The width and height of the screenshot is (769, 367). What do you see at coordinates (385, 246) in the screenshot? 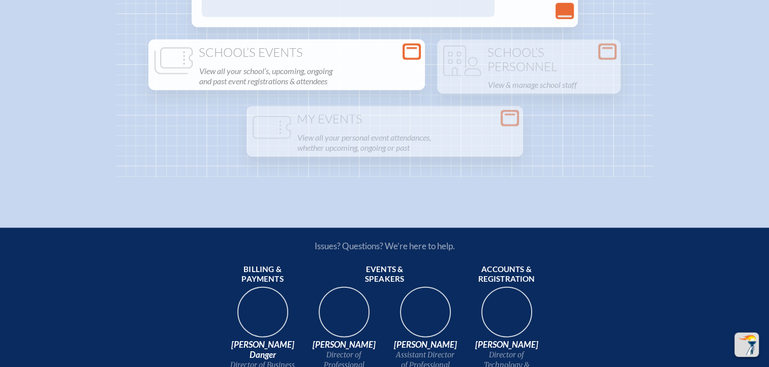
I see `p: Issues? Questions? We’re here to help.` at bounding box center [385, 246].